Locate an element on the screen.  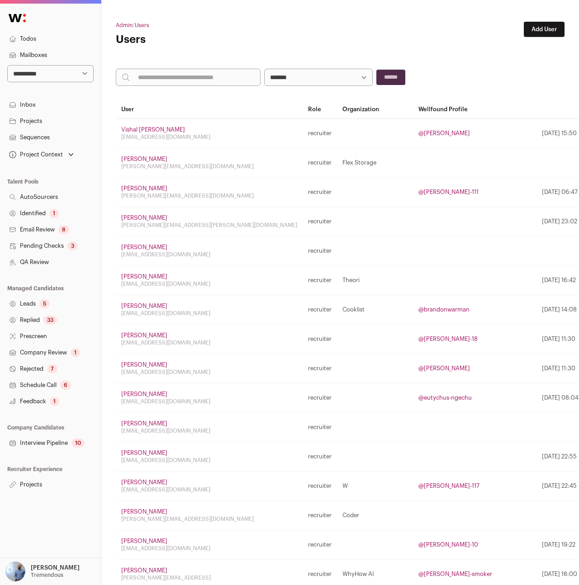
div: 3 is located at coordinates (72, 246).